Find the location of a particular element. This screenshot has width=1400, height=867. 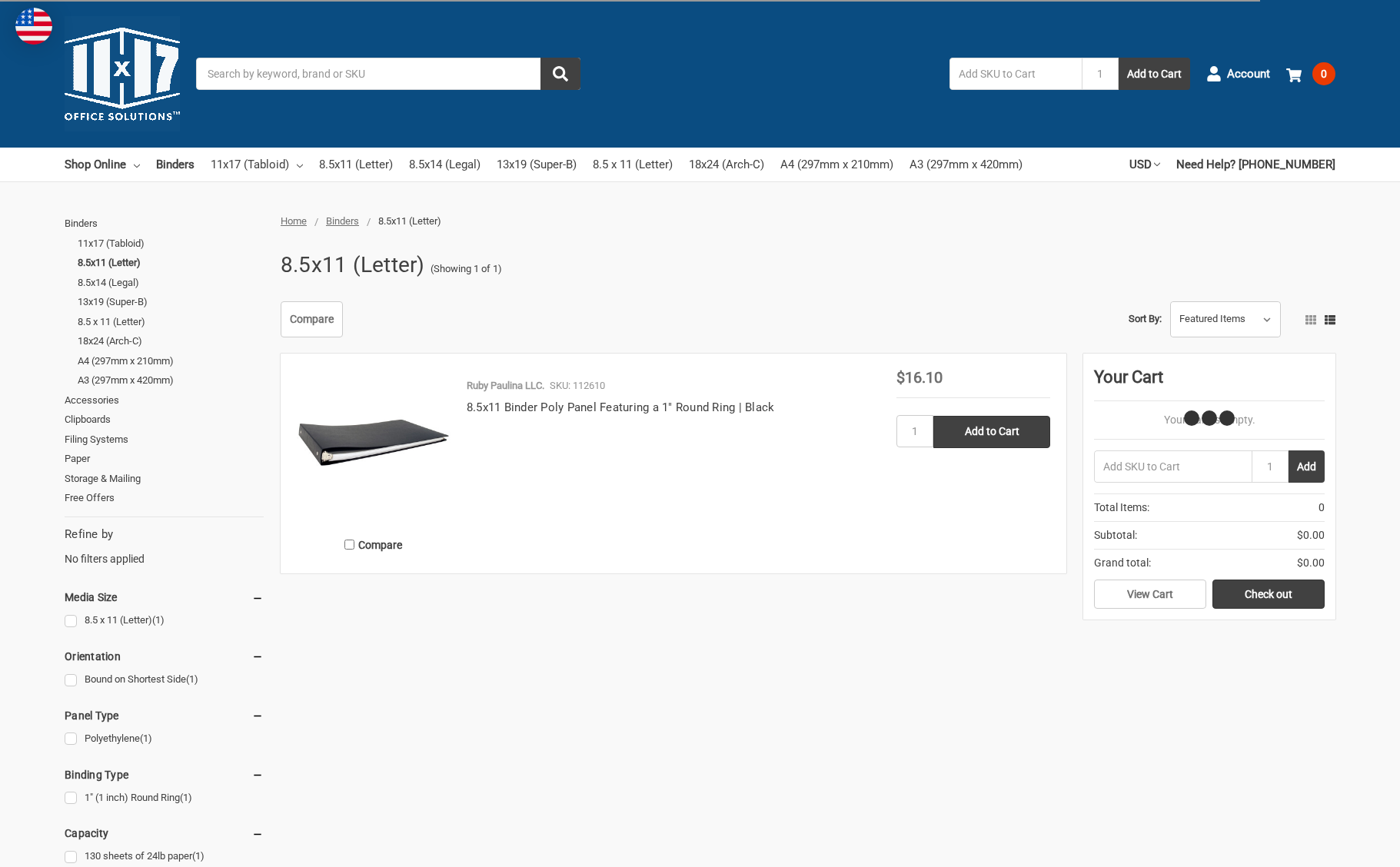

p: Your Cart Is Empty. is located at coordinates (1209, 420).